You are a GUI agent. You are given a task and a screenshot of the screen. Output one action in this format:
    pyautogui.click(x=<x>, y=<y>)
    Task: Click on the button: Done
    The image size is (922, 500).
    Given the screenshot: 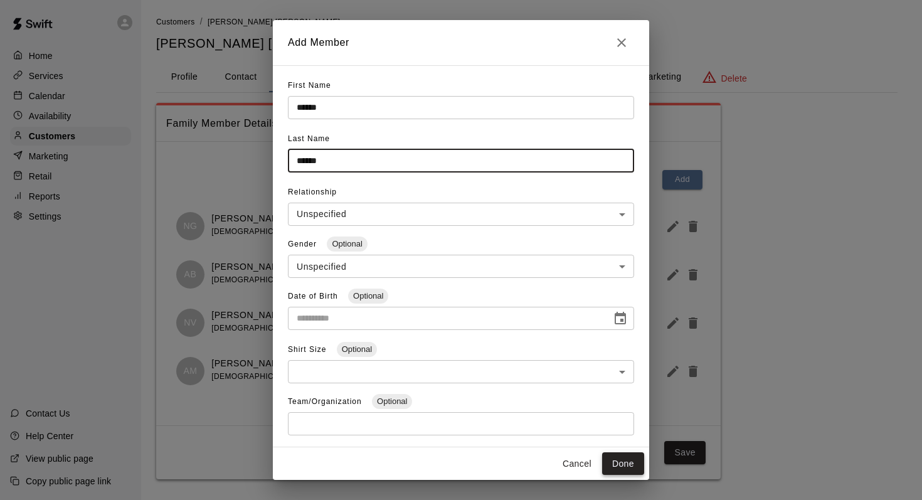 What is the action you would take?
    pyautogui.click(x=623, y=464)
    